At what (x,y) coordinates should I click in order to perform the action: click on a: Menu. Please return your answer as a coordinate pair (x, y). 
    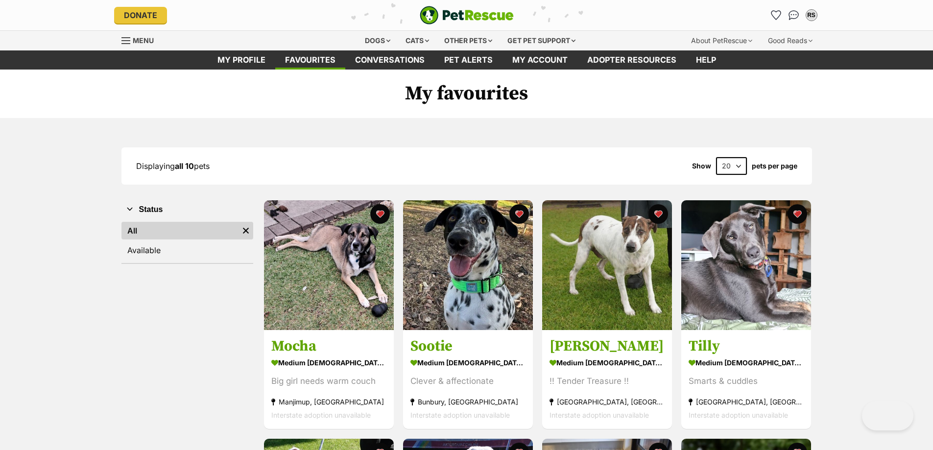
    Looking at the image, I should click on (141, 40).